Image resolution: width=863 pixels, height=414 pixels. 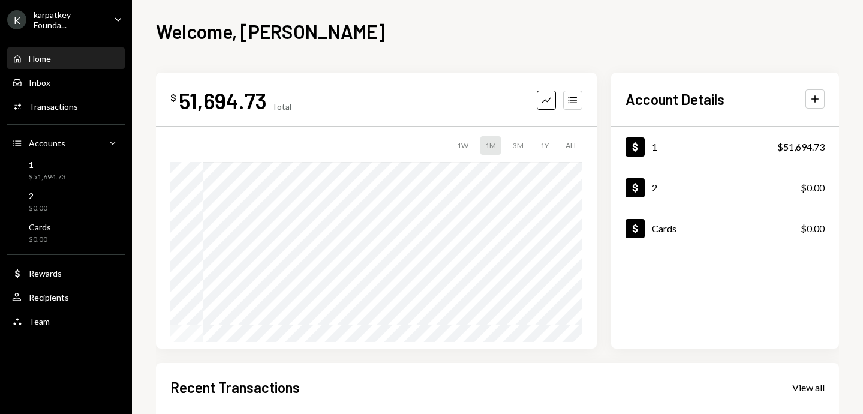 I want to click on a: Recipients, so click(x=66, y=297).